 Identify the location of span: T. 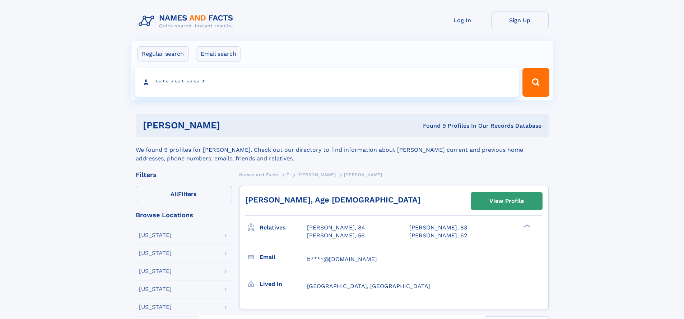
(288, 175).